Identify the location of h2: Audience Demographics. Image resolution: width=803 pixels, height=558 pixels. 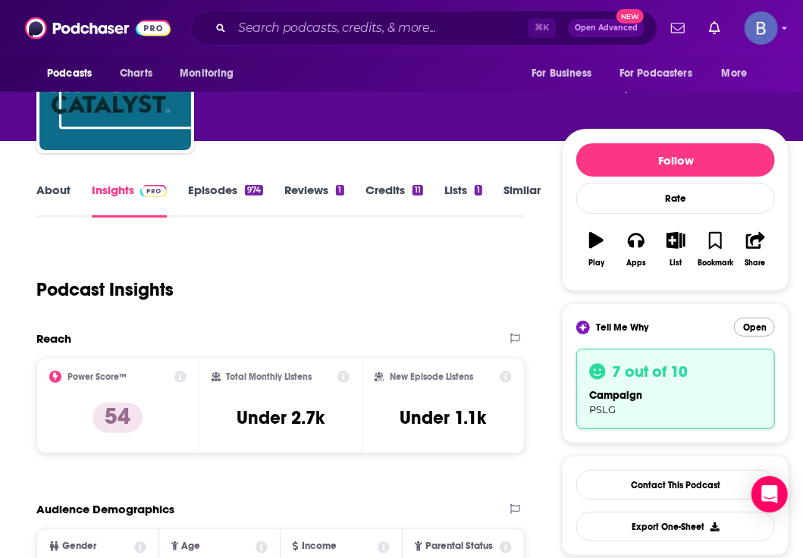
(105, 509).